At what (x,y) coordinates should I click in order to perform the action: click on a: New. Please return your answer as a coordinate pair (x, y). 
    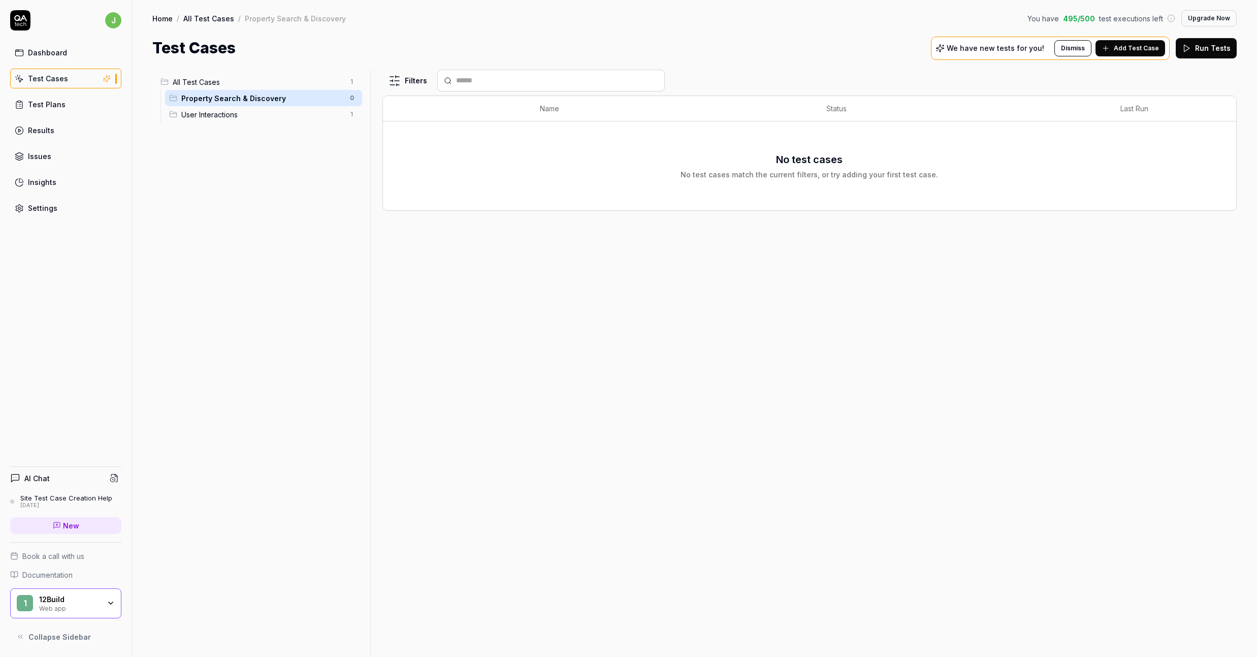
    Looking at the image, I should click on (66, 525).